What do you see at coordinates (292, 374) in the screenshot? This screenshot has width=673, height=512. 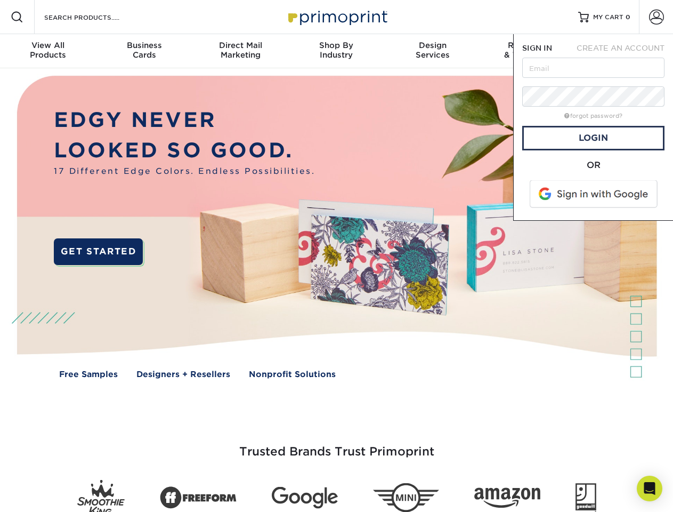 I see `a: Nonprofit Solutions` at bounding box center [292, 374].